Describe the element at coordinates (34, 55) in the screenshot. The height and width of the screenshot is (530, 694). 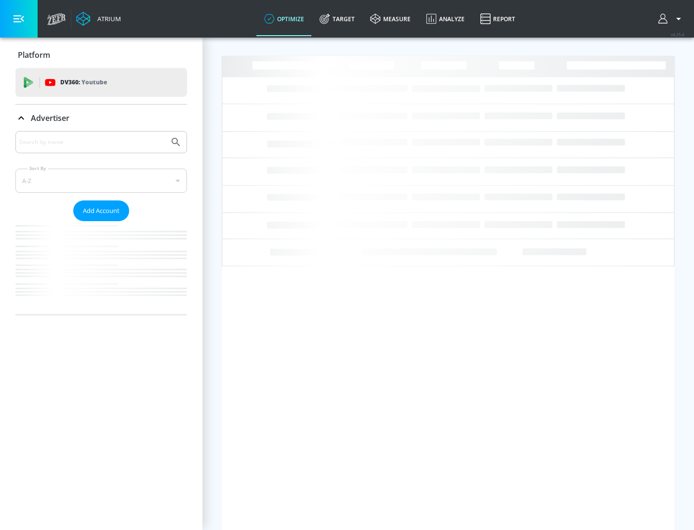
I see `p: Platform` at that location.